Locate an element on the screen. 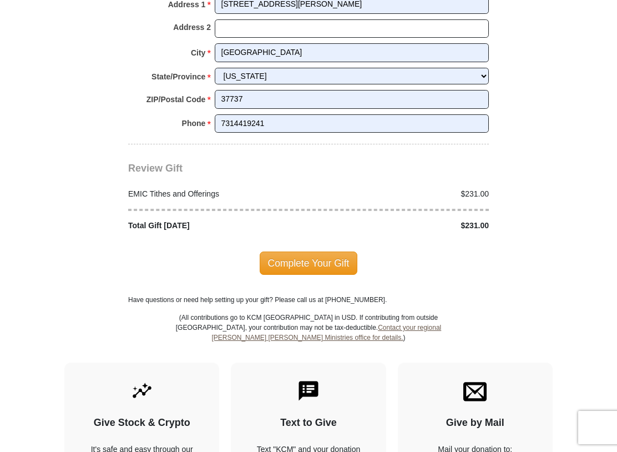 The image size is (617, 452). h4: Text to Give is located at coordinates (308, 423).